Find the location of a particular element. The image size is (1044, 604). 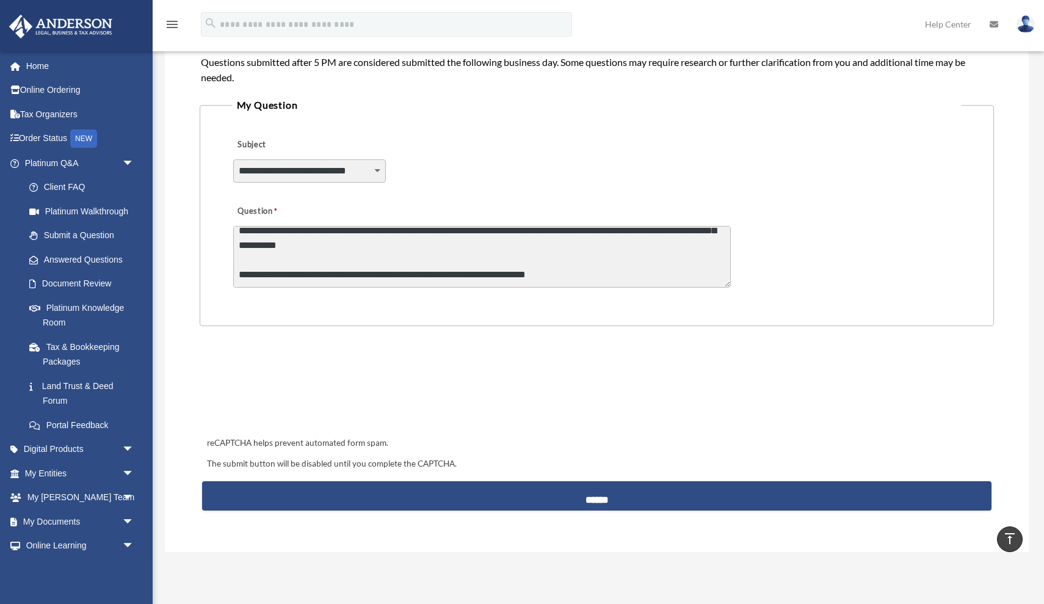

a: Platinum Walkthrough is located at coordinates (85, 211).